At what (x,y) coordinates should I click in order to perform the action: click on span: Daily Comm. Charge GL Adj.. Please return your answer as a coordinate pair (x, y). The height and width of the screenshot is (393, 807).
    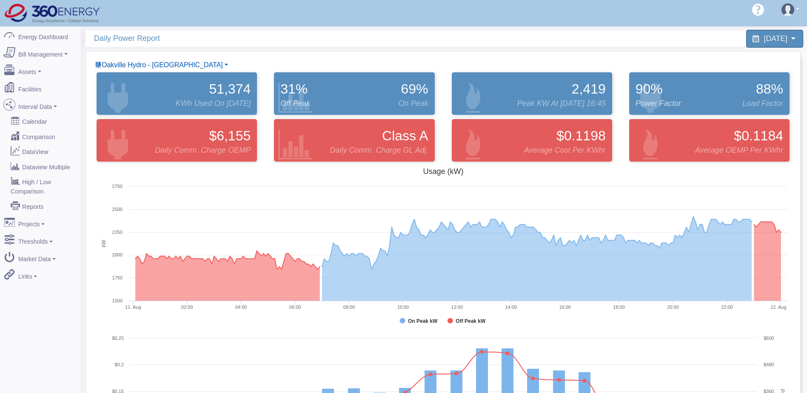
    Looking at the image, I should click on (379, 150).